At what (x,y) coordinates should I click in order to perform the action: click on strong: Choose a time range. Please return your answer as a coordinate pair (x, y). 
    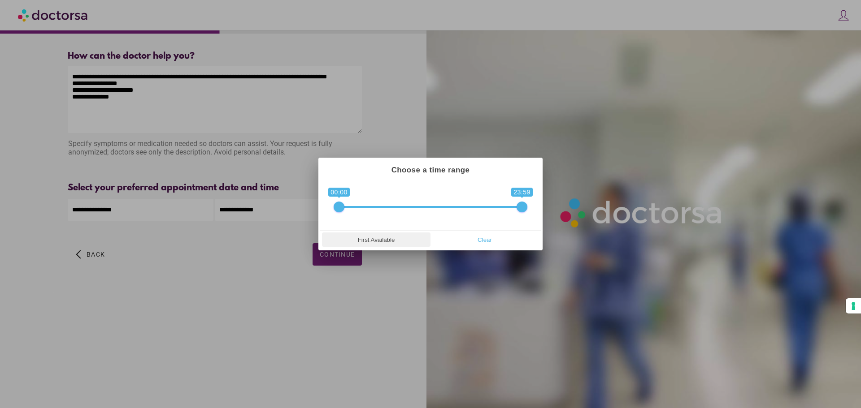
    Looking at the image, I should click on (430, 170).